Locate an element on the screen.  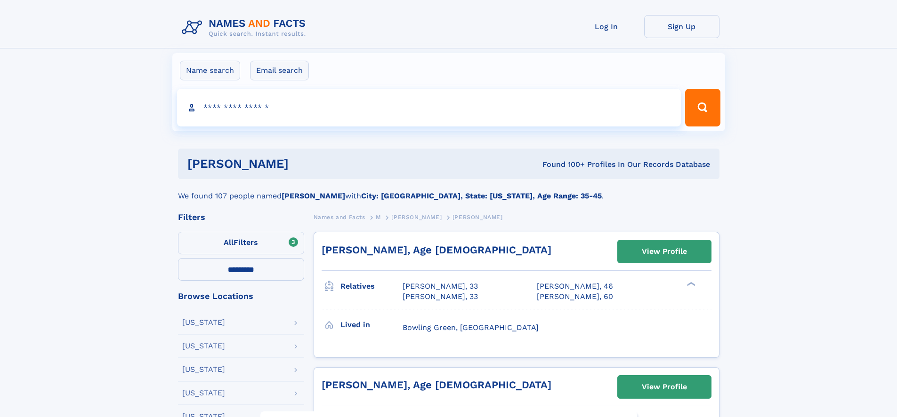
h3: Lived in is located at coordinates (371, 325).